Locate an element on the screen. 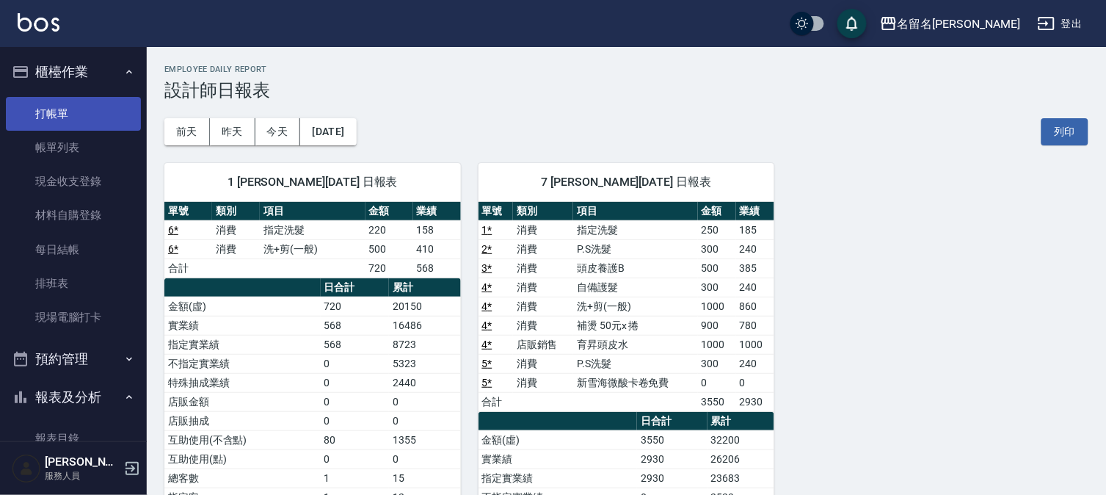 This screenshot has width=1106, height=495. th: 日合計 is located at coordinates (355, 288).